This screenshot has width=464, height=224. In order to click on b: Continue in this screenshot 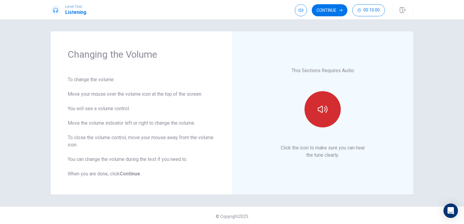, I will do `click(130, 174)`.